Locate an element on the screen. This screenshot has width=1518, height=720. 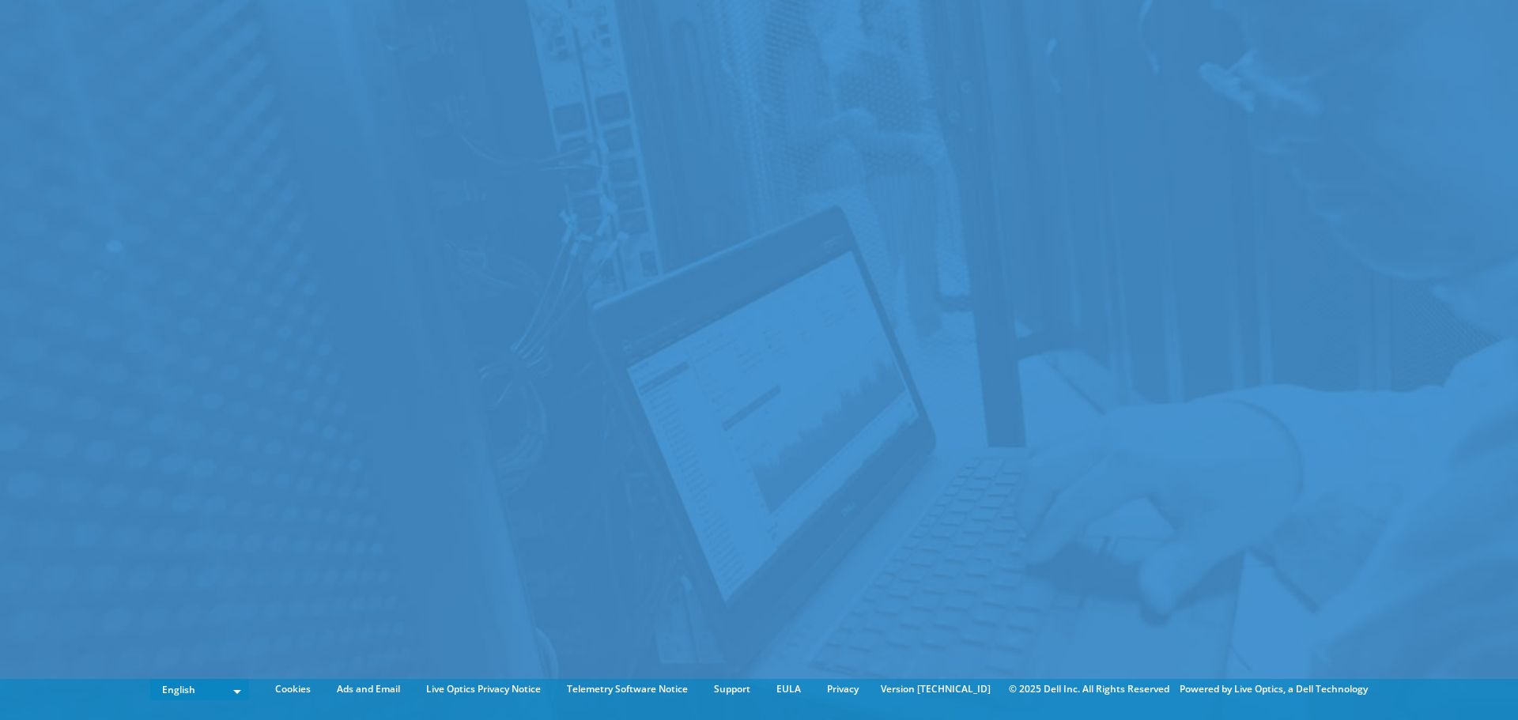
li: © 2025 Dell Inc. All Rights Reserved is located at coordinates (1089, 689).